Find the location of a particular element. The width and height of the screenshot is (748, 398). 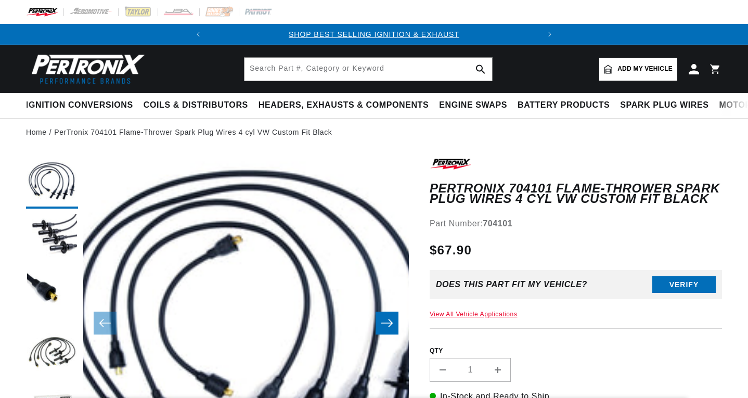

span: Headers, Exhausts & Components is located at coordinates (343, 105).